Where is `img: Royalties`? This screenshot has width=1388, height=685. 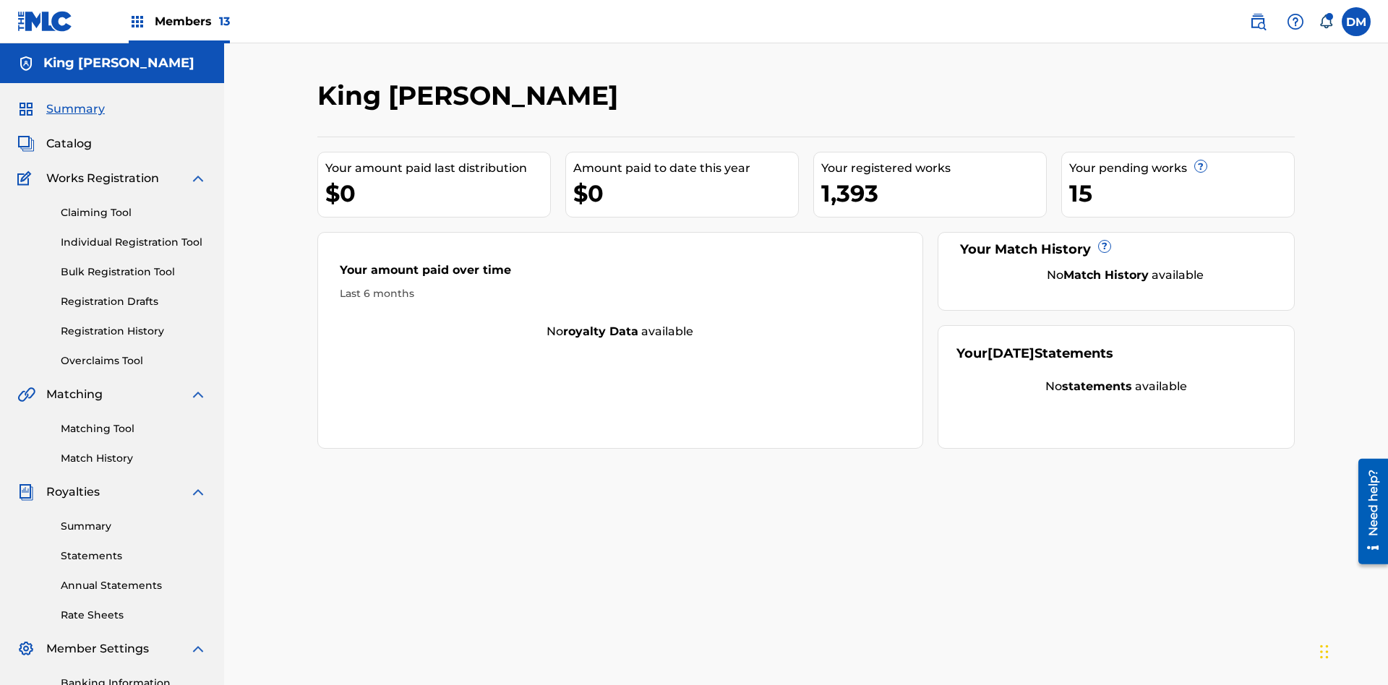 img: Royalties is located at coordinates (26, 492).